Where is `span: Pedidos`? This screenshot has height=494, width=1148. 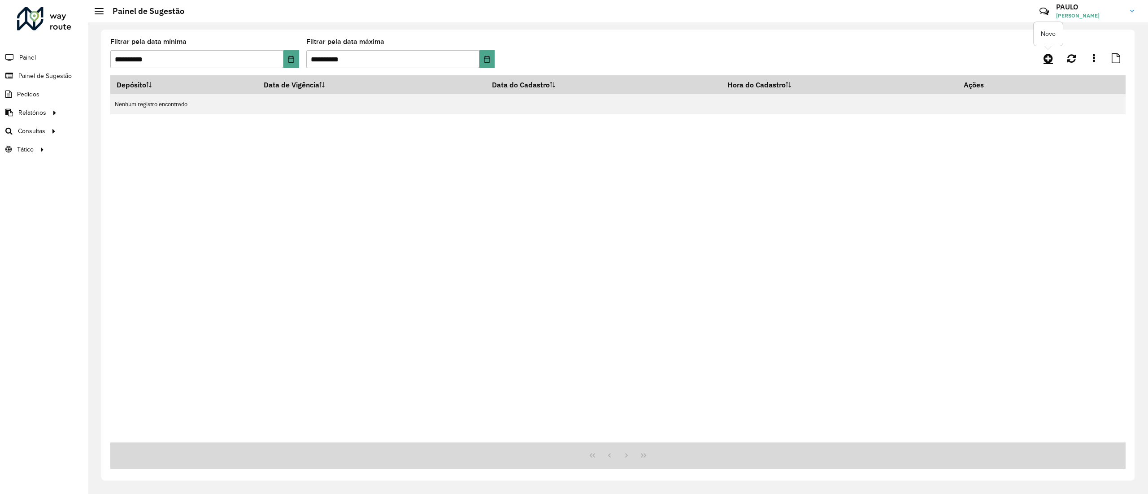 span: Pedidos is located at coordinates (28, 94).